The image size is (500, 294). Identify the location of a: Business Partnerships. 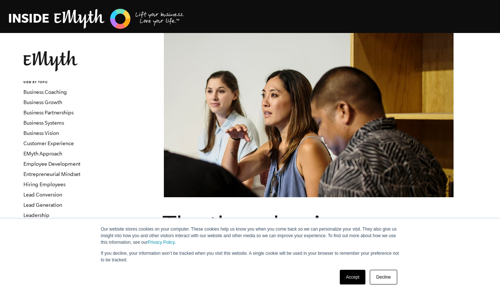
(48, 112).